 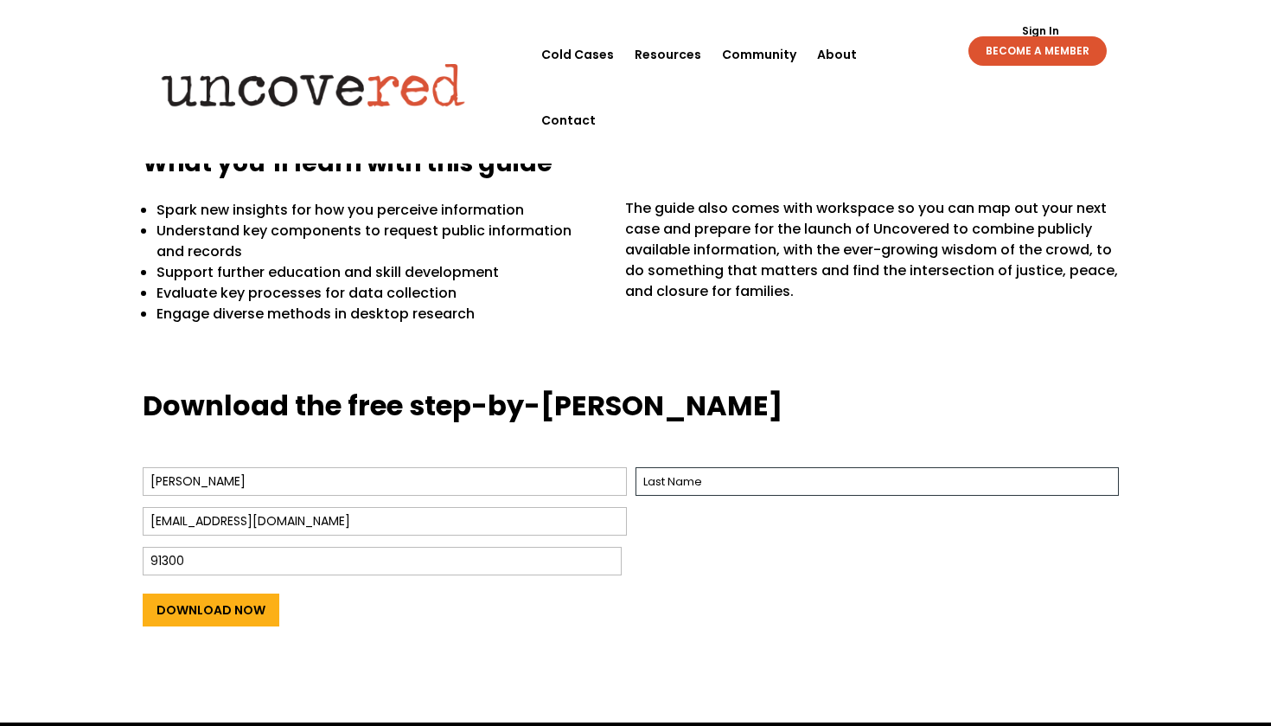 What do you see at coordinates (379, 272) in the screenshot?
I see `p: Support further education and skill development` at bounding box center [379, 272].